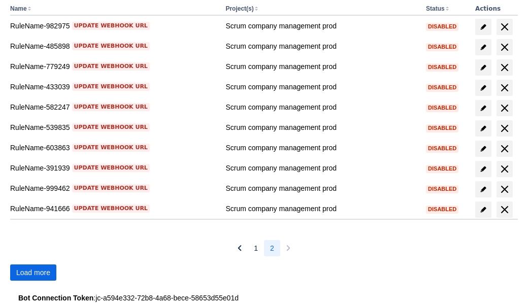 This screenshot has height=303, width=528. I want to click on div: RuleName-999462, so click(114, 188).